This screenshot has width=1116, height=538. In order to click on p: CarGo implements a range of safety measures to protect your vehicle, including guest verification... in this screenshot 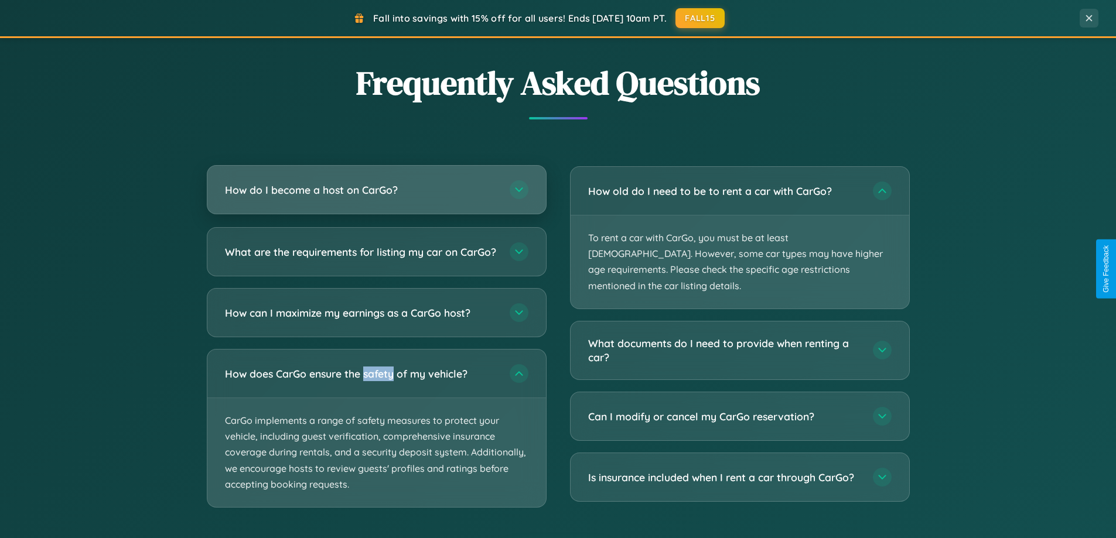, I will do `click(377, 453)`.